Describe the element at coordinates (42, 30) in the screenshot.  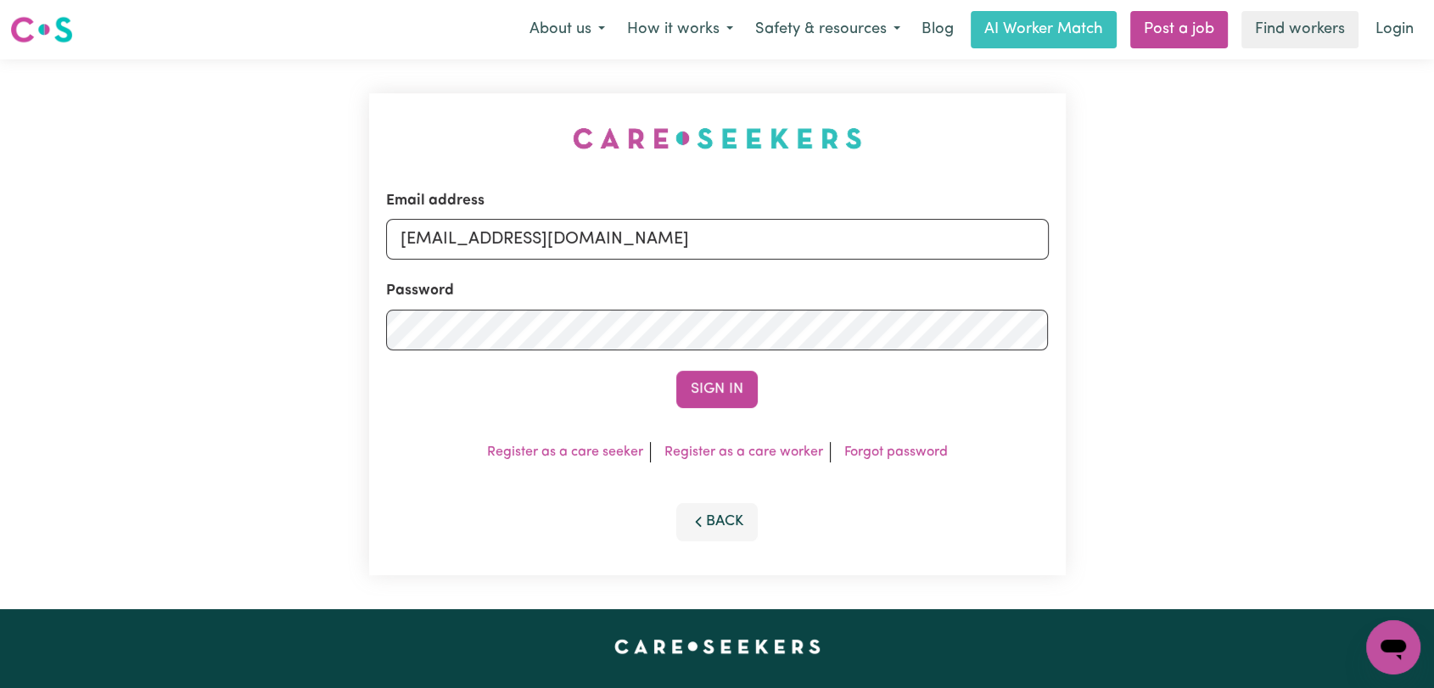
I see `a: Careseekers logo` at that location.